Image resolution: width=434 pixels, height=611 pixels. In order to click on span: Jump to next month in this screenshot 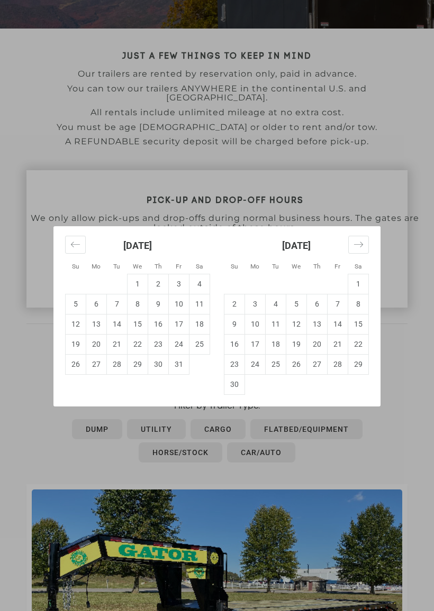, I will do `click(358, 245)`.